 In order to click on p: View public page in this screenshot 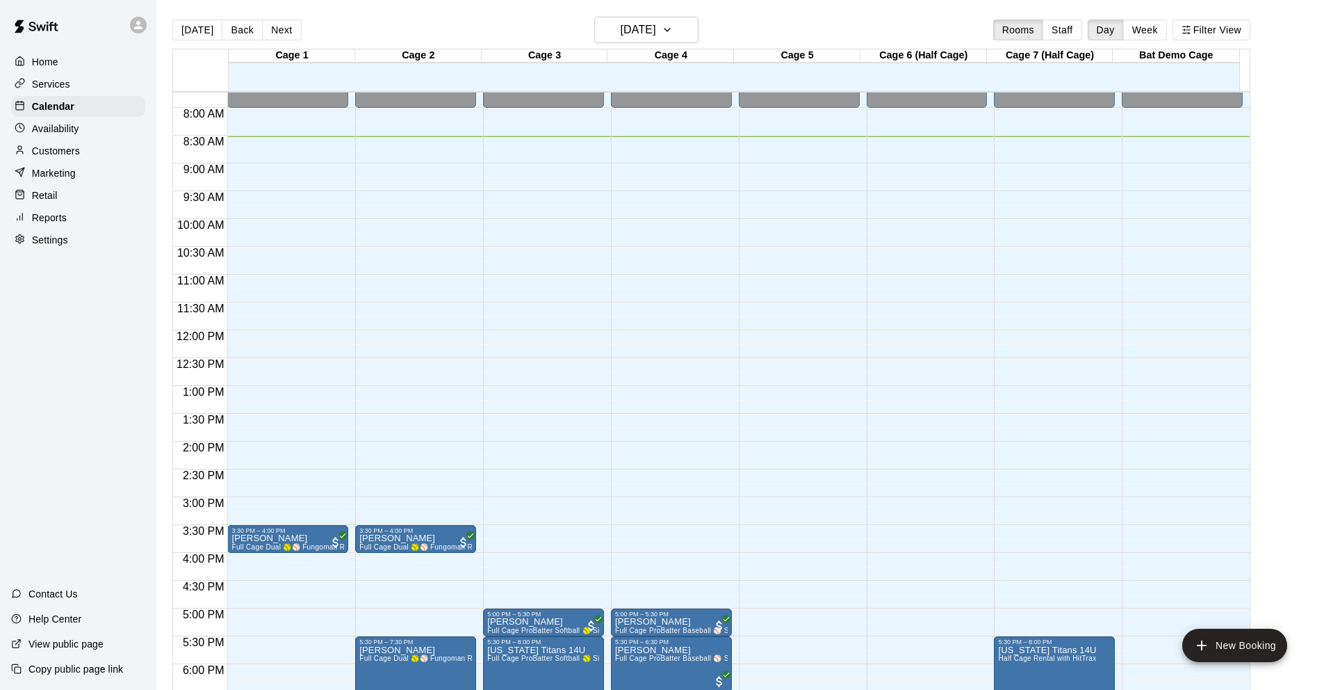, I will do `click(66, 644)`.